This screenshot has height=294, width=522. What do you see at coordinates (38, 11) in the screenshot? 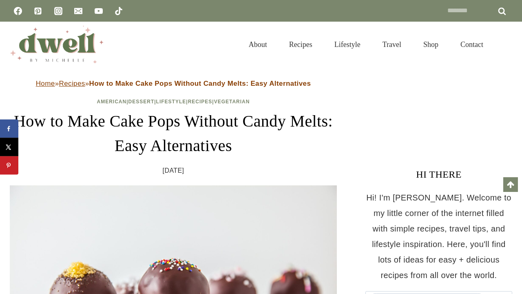
I see `a: Pinterest` at bounding box center [38, 11].